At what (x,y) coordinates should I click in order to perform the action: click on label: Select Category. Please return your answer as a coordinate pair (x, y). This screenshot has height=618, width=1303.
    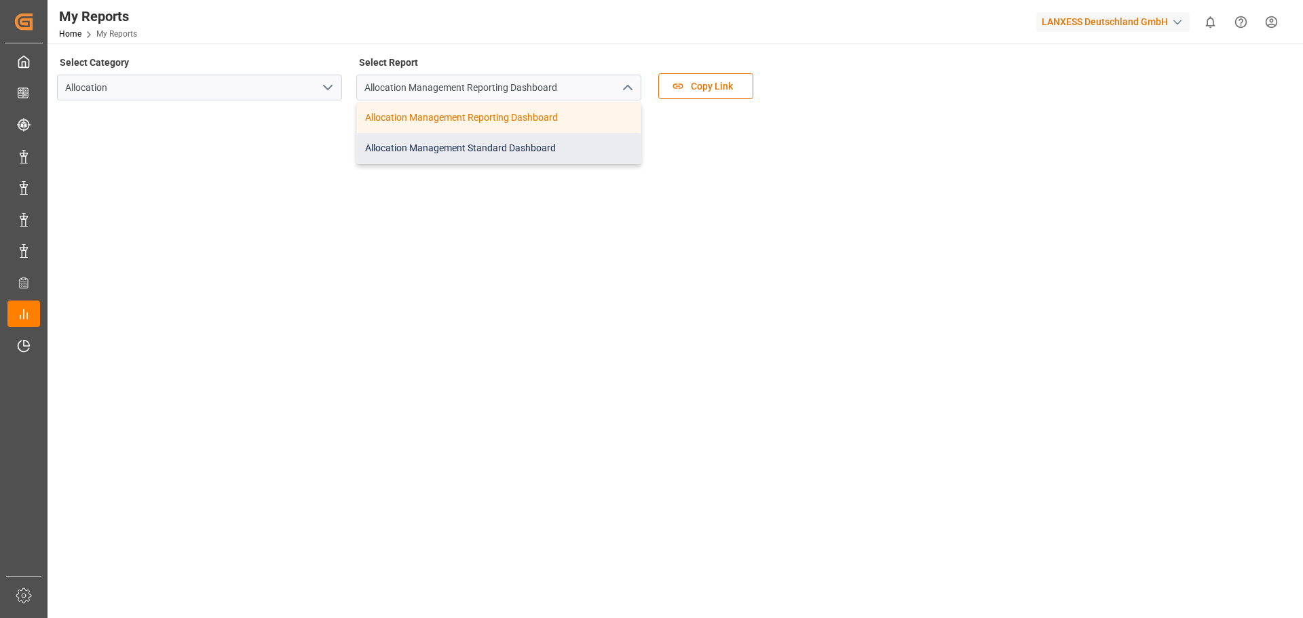
    Looking at the image, I should click on (94, 62).